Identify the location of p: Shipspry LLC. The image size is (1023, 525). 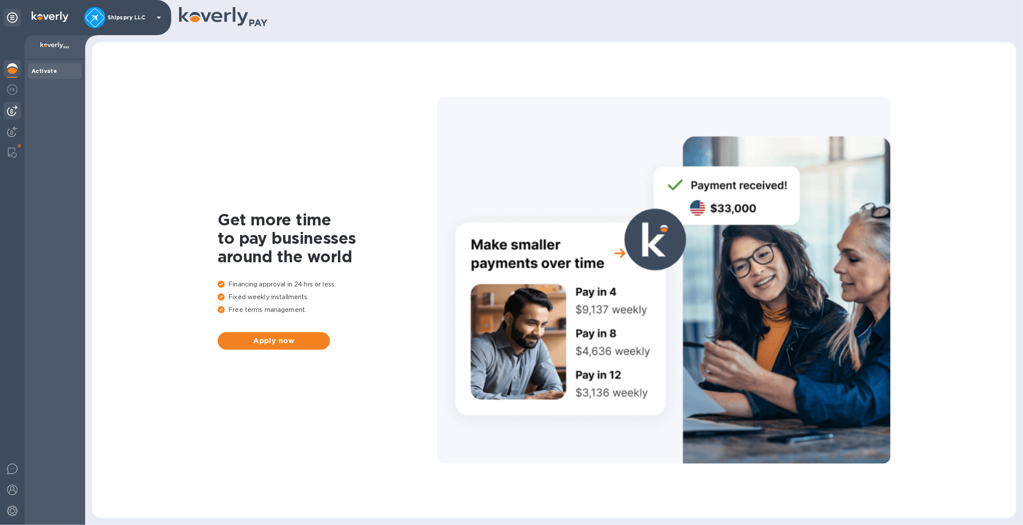
(129, 18).